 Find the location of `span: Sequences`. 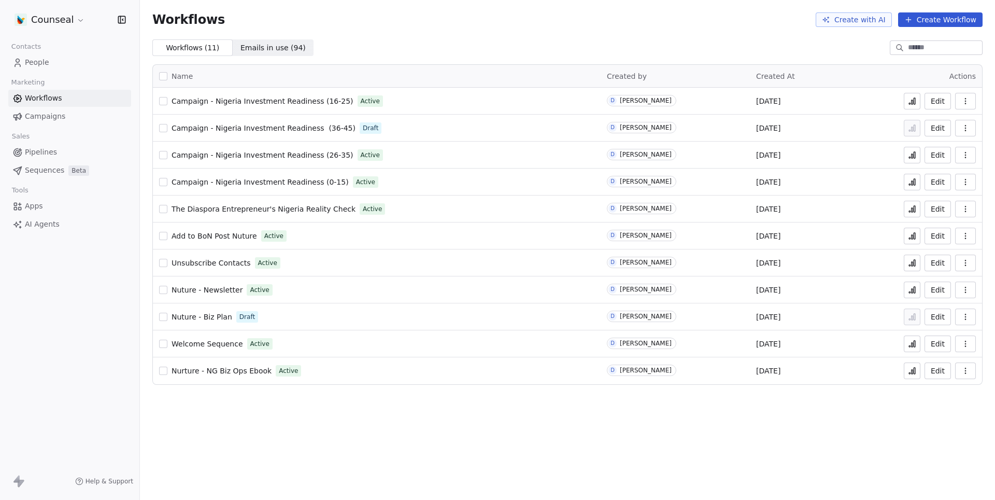

span: Sequences is located at coordinates (45, 170).